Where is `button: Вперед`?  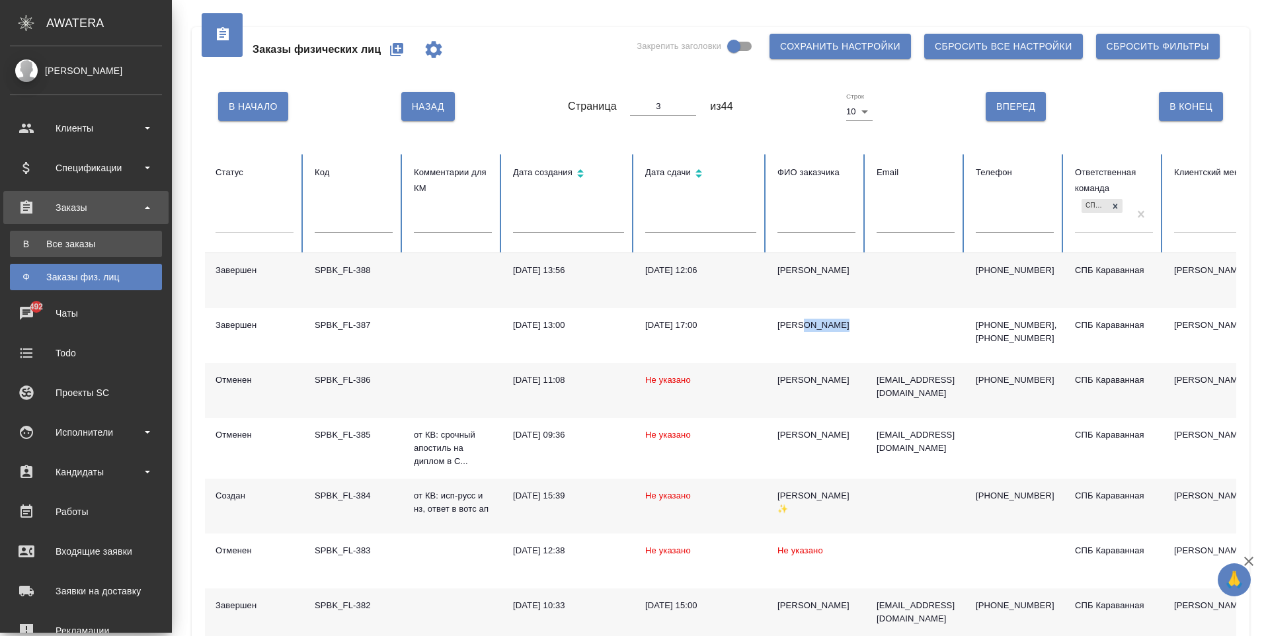
button: Вперед is located at coordinates (1015, 106).